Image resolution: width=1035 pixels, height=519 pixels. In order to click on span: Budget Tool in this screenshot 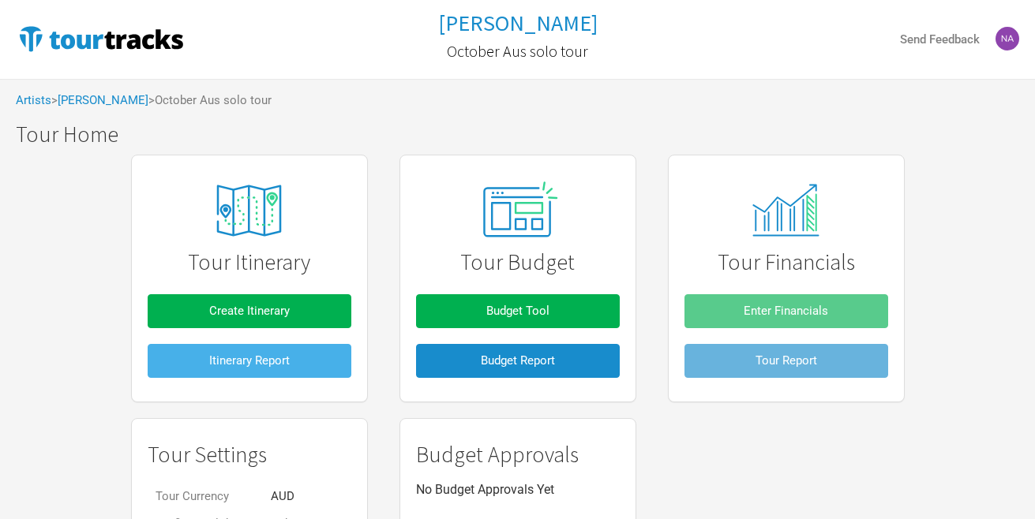, I will do `click(518, 311)`.